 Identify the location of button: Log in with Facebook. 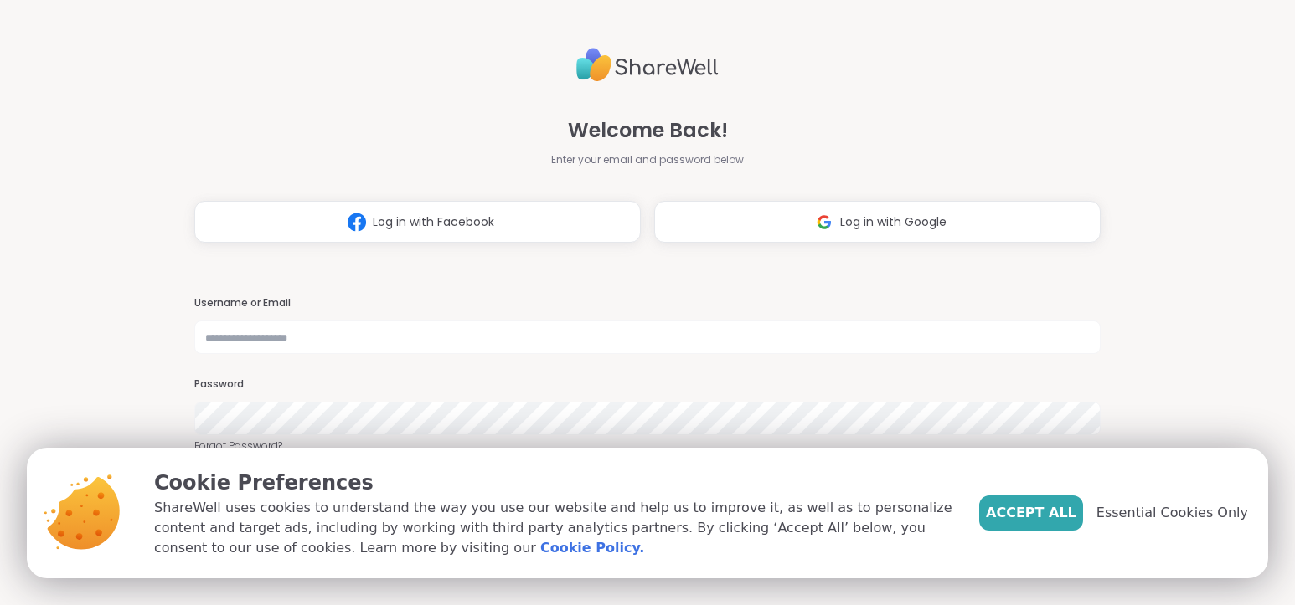
(417, 222).